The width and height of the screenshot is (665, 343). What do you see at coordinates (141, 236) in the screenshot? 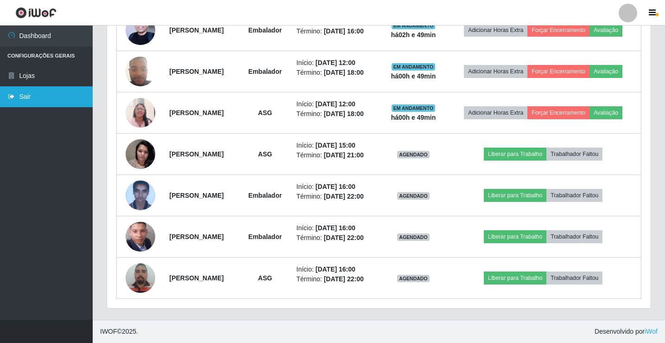
I see `img: 1718410528864.jpeg` at bounding box center [141, 236].